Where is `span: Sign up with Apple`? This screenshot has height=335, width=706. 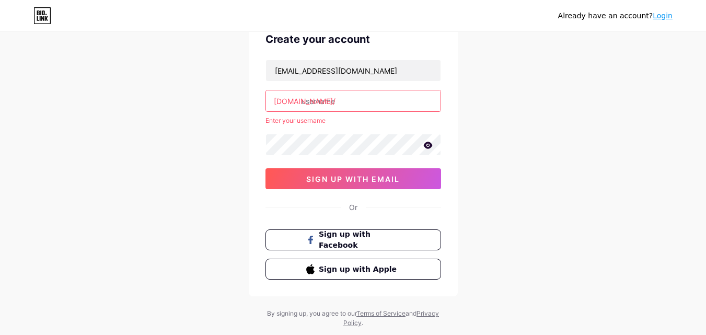 span: Sign up with Apple is located at coordinates (359, 269).